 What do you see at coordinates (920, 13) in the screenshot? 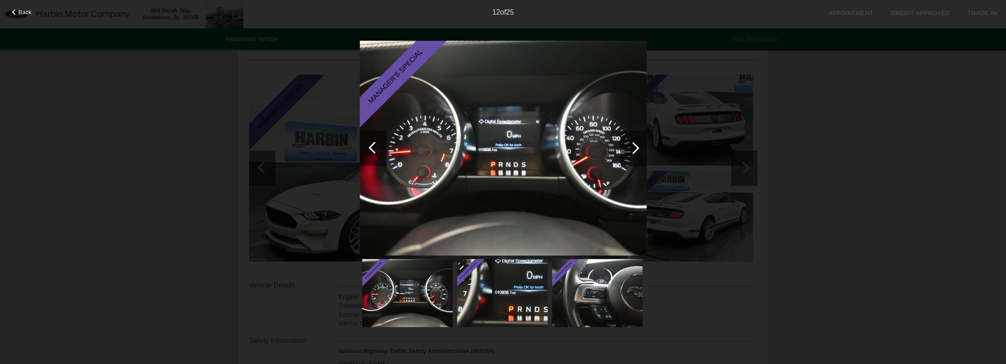
I see `a: Credit Approved` at bounding box center [920, 13].